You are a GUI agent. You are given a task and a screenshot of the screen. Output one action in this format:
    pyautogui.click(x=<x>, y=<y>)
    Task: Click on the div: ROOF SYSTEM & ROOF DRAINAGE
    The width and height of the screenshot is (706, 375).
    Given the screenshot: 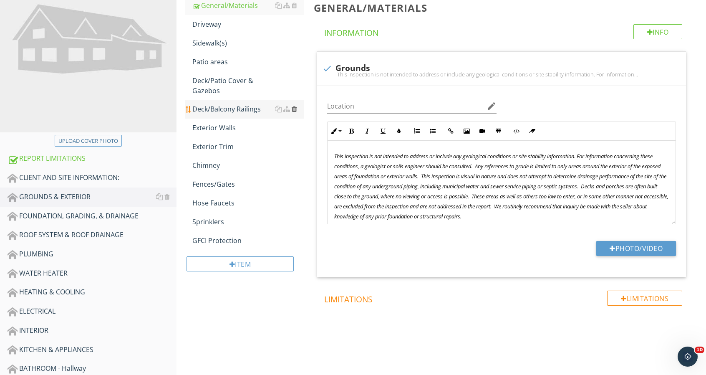 What is the action you would take?
    pyautogui.click(x=92, y=235)
    